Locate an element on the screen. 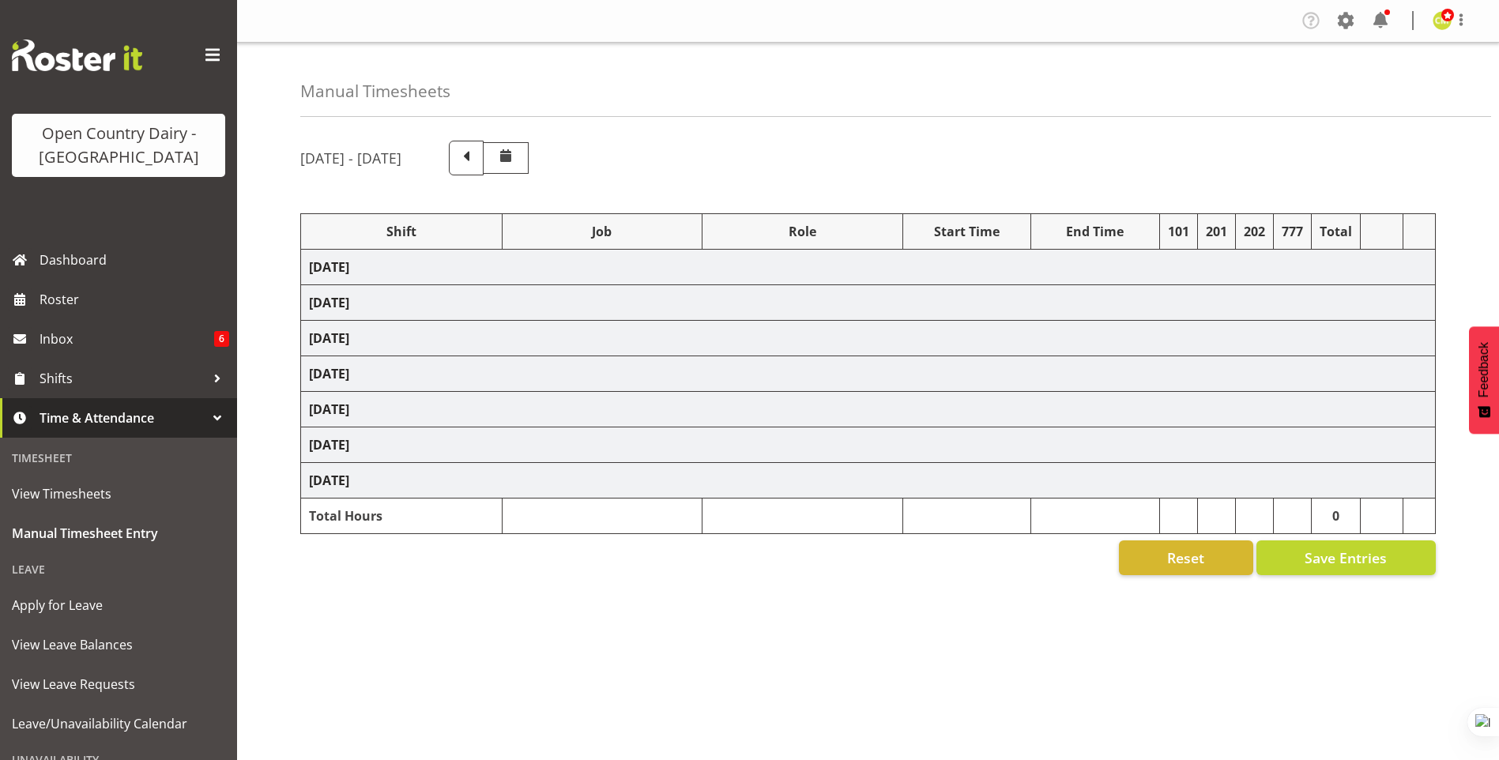  div: 201 is located at coordinates (1216, 232).